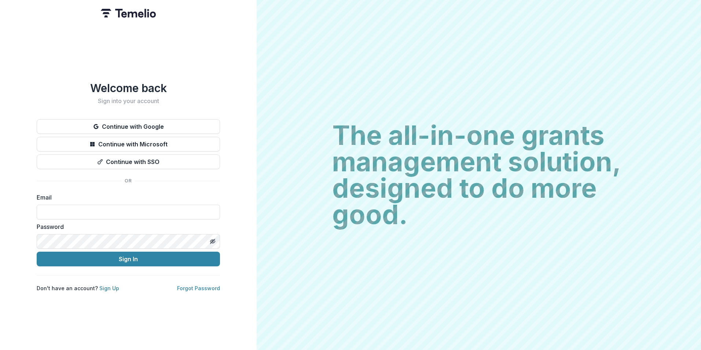  Describe the element at coordinates (78, 288) in the screenshot. I see `p: Don't have an account?` at that location.